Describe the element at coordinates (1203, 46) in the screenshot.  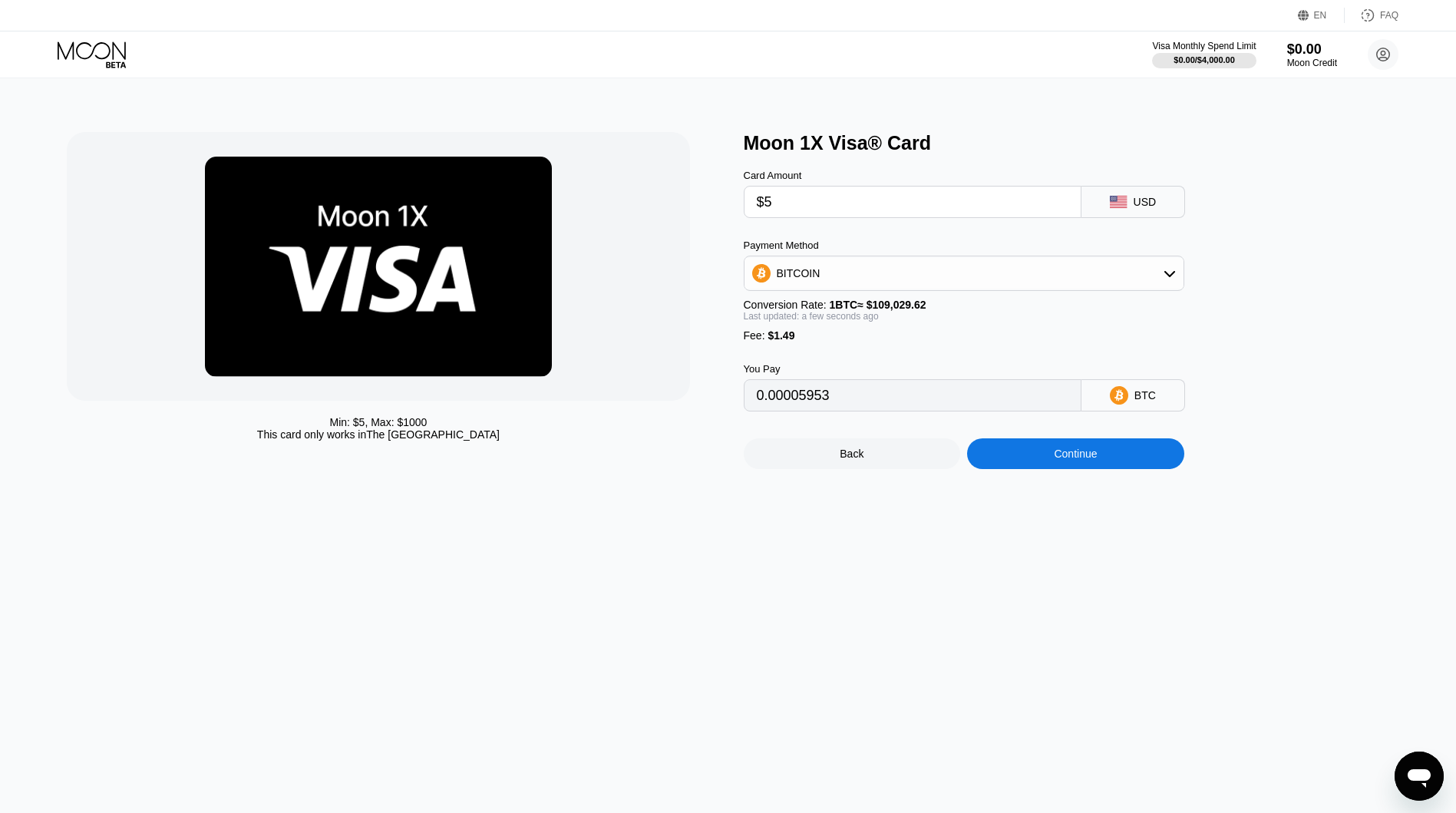
I see `div: Visa Monthly Spend Limit` at that location.